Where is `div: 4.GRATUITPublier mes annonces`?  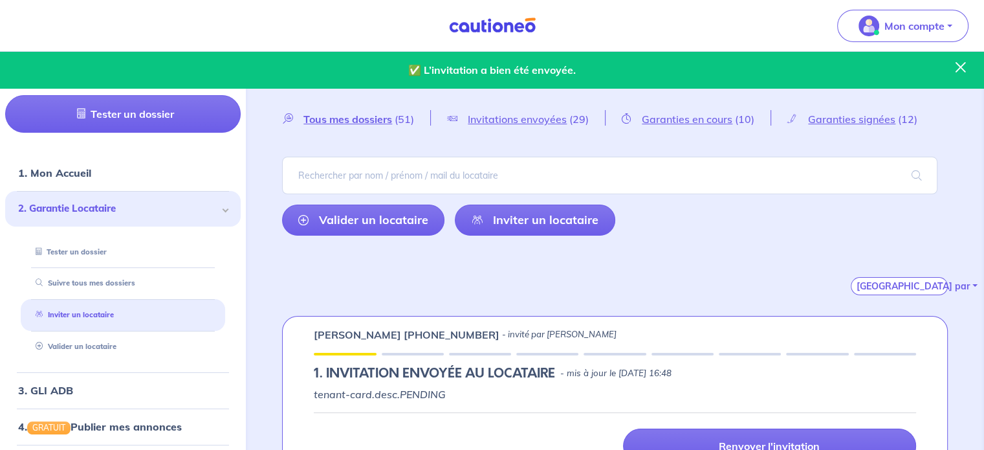
div: 4.GRATUITPublier mes annonces is located at coordinates (123, 426).